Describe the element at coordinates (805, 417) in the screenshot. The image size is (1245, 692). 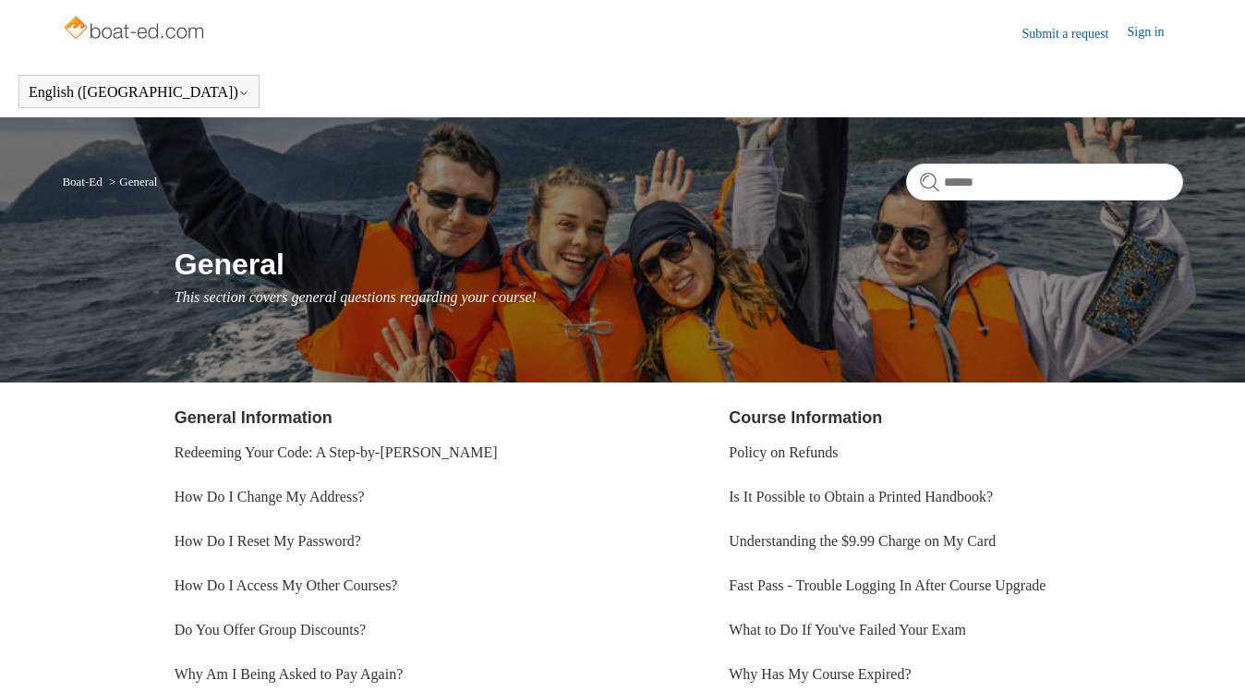
I see `a: Course Information` at that location.